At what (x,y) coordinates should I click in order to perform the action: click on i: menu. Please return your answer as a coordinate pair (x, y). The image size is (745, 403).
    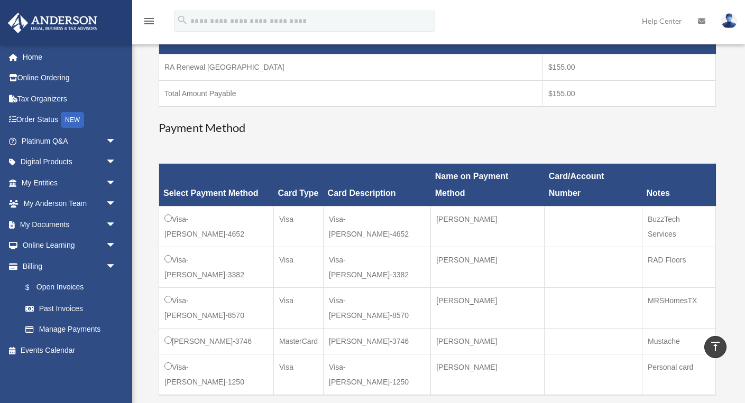
    Looking at the image, I should click on (149, 21).